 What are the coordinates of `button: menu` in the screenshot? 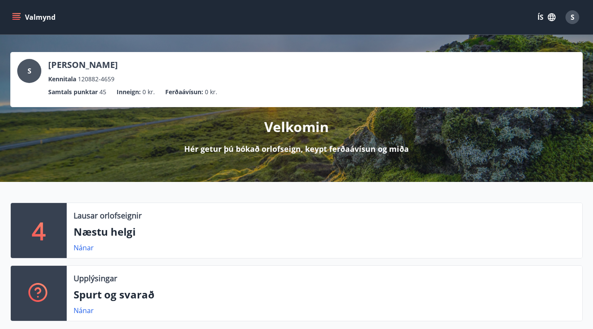 It's located at (34, 17).